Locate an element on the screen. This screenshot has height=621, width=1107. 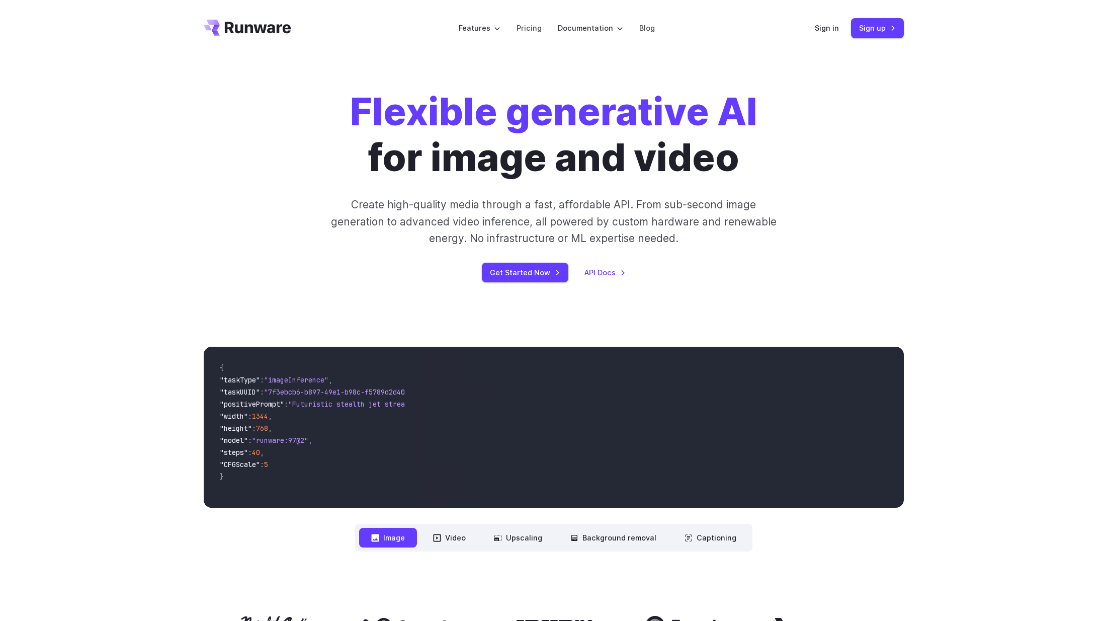
a: Sign up is located at coordinates (877, 28).